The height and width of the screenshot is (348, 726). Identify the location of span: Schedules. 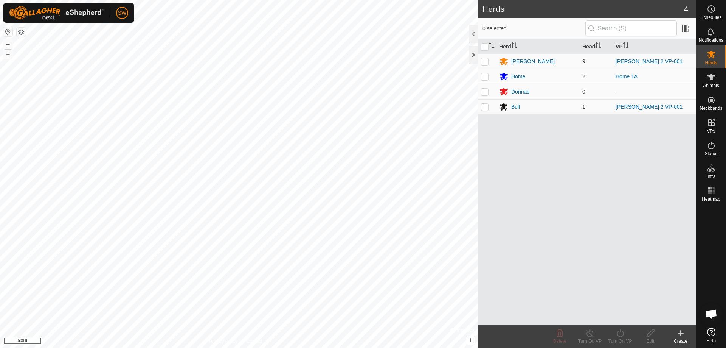
(711, 17).